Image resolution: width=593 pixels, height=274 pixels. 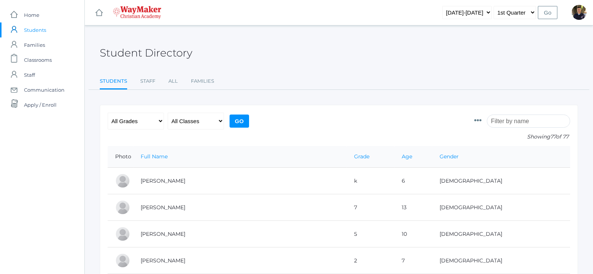 What do you see at coordinates (528, 121) in the screenshot?
I see `input: Filter by name` at bounding box center [528, 121].